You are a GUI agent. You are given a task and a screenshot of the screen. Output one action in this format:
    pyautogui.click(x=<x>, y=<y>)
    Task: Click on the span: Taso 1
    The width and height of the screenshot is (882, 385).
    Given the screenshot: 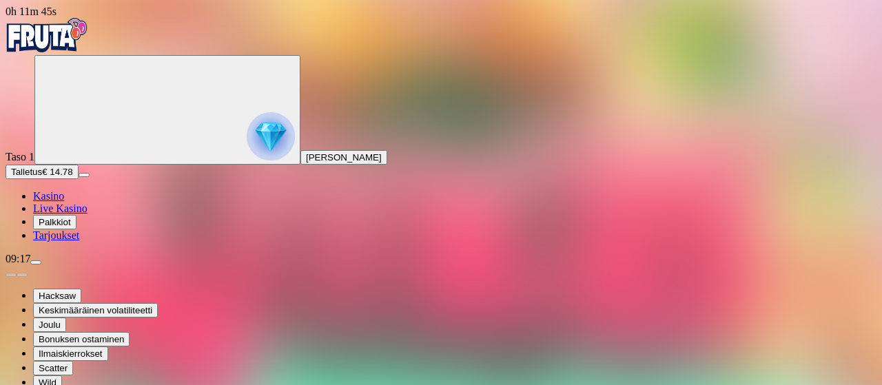 What is the action you would take?
    pyautogui.click(x=20, y=156)
    